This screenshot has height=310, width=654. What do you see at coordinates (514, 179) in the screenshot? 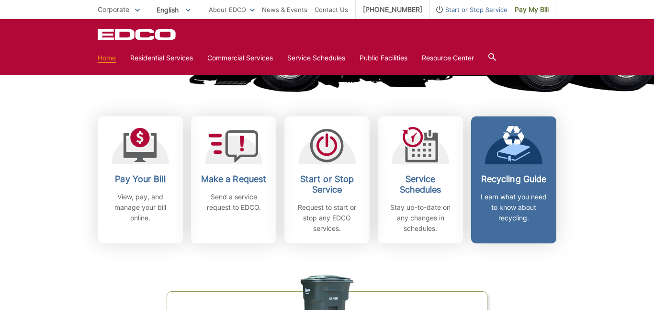
I see `h2: Recycling Guide` at bounding box center [514, 179].